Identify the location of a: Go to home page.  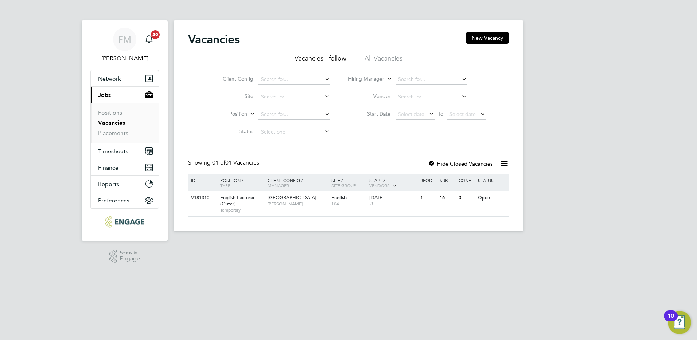
(125, 222).